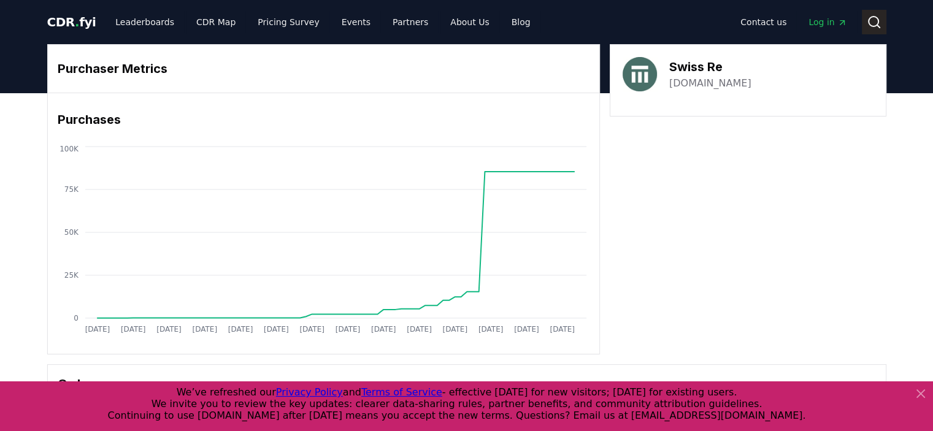  What do you see at coordinates (145, 22) in the screenshot?
I see `a: Leaderboards` at bounding box center [145, 22].